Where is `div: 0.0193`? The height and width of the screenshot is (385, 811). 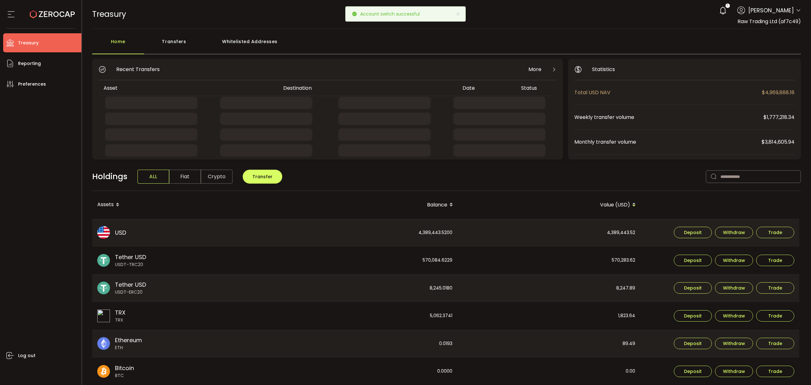
div: 0.0193 is located at coordinates (366, 344).